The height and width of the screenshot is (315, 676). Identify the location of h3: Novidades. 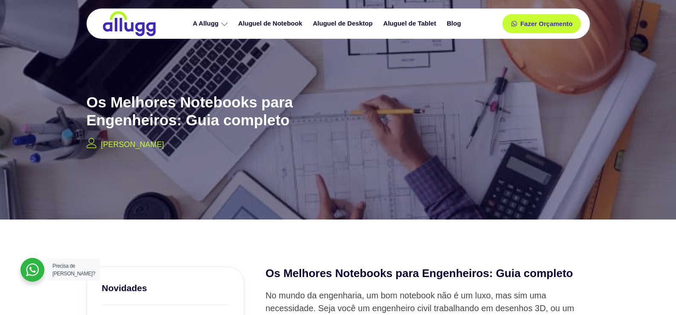
(165, 288).